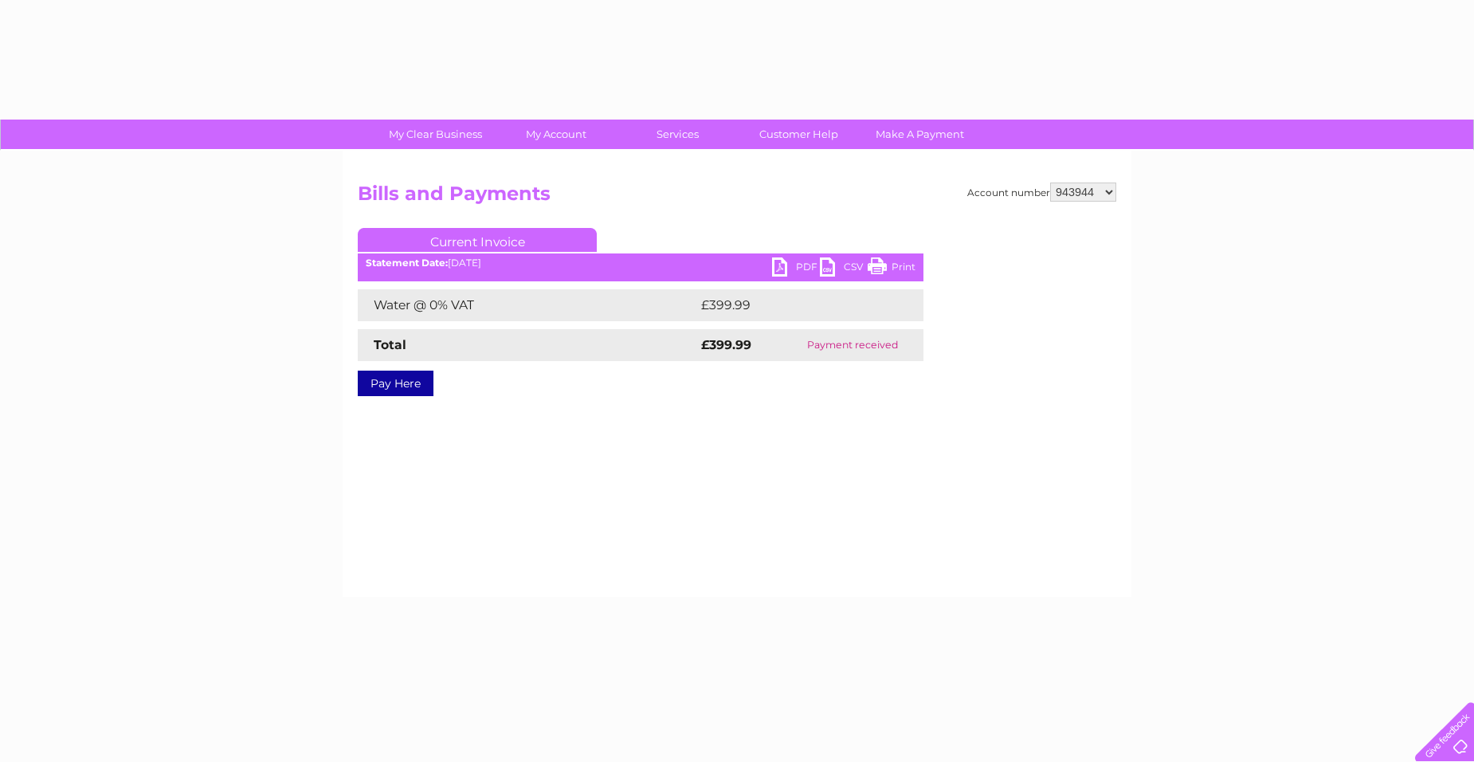  What do you see at coordinates (1042, 192) in the screenshot?
I see `div: Account number` at bounding box center [1042, 192].